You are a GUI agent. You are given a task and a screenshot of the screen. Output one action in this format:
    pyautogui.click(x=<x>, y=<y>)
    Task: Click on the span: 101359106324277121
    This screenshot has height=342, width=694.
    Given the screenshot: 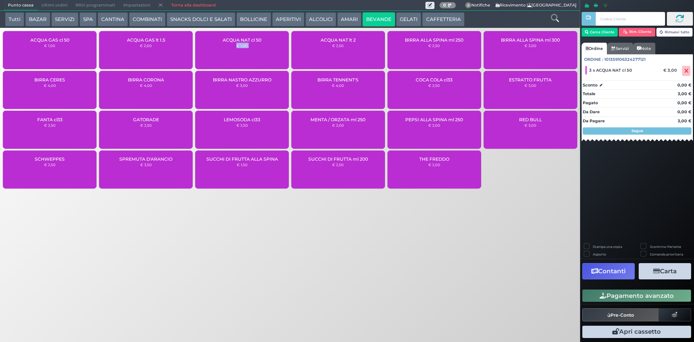 What is the action you would take?
    pyautogui.click(x=625, y=59)
    